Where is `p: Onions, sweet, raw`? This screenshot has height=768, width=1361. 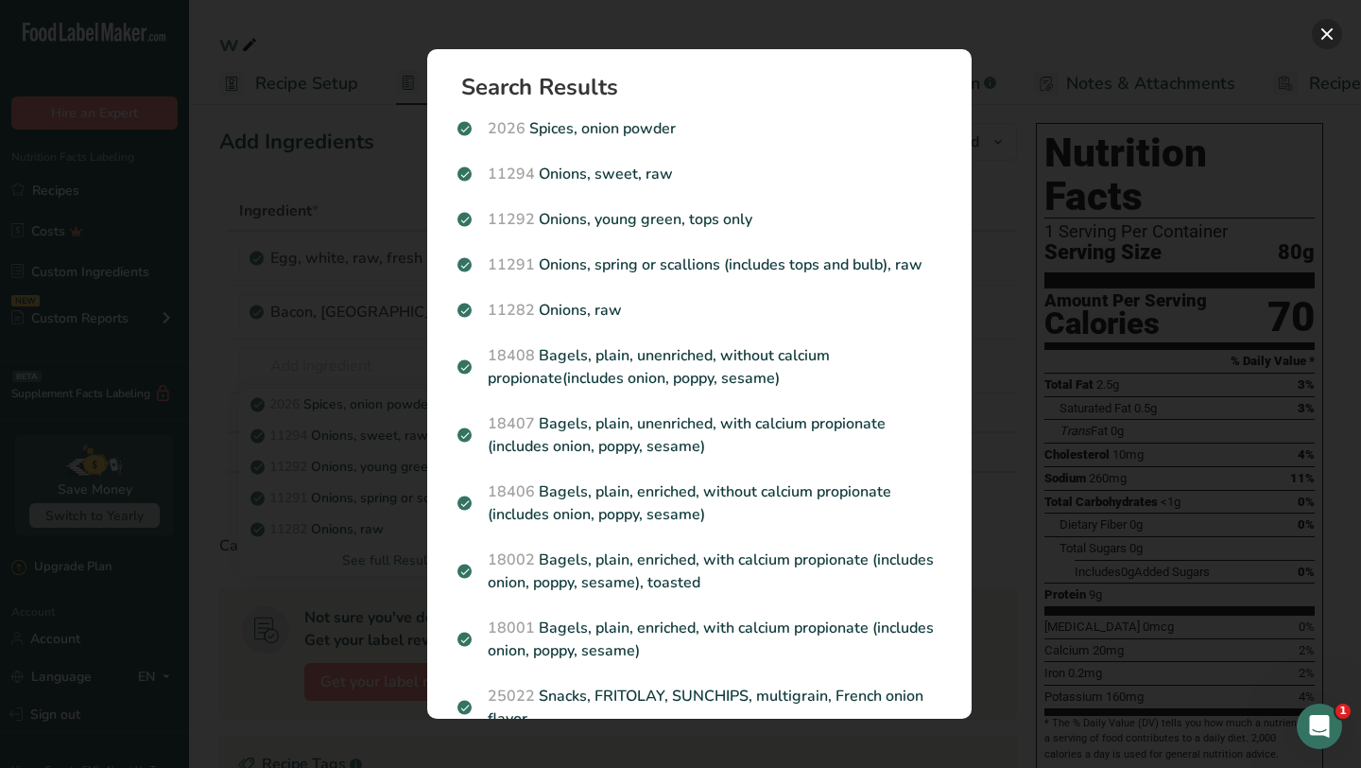
p: Onions, sweet, raw is located at coordinates (699, 174).